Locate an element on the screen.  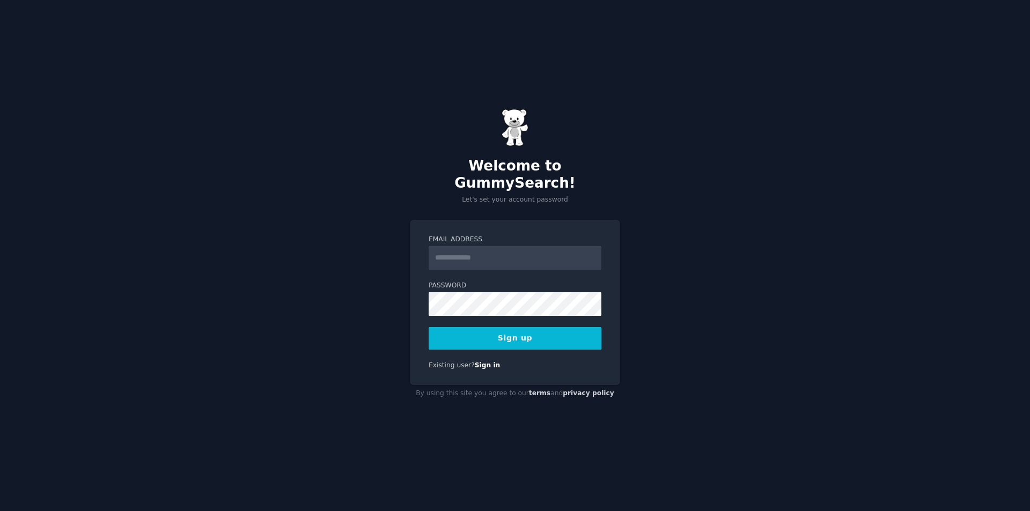
label: Email Address is located at coordinates (515, 240).